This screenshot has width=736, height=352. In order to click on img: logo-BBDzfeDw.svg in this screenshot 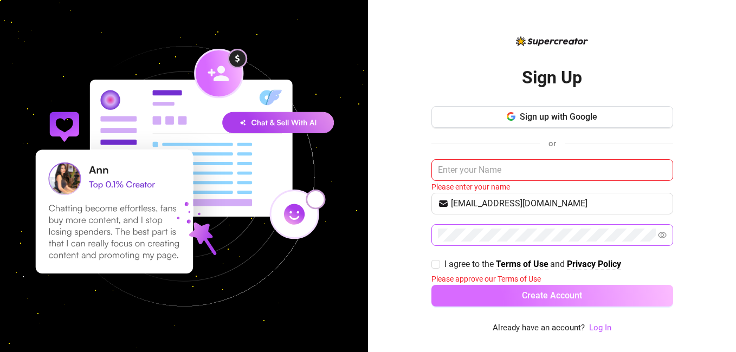, I will do `click(552, 41)`.